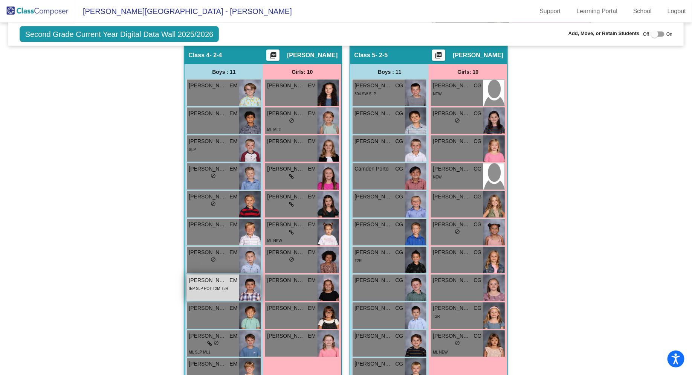 This screenshot has width=692, height=375. What do you see at coordinates (373, 169) in the screenshot?
I see `span: Camden Porto` at bounding box center [373, 169].